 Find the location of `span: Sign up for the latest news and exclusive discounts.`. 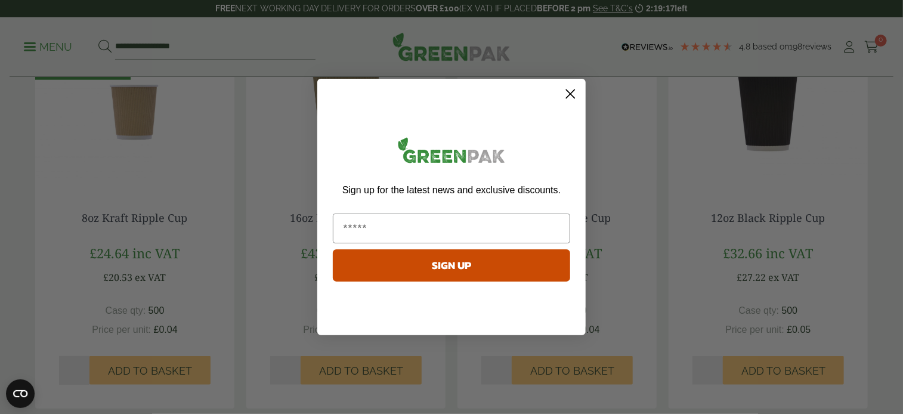

span: Sign up for the latest news and exclusive discounts. is located at coordinates (451, 190).